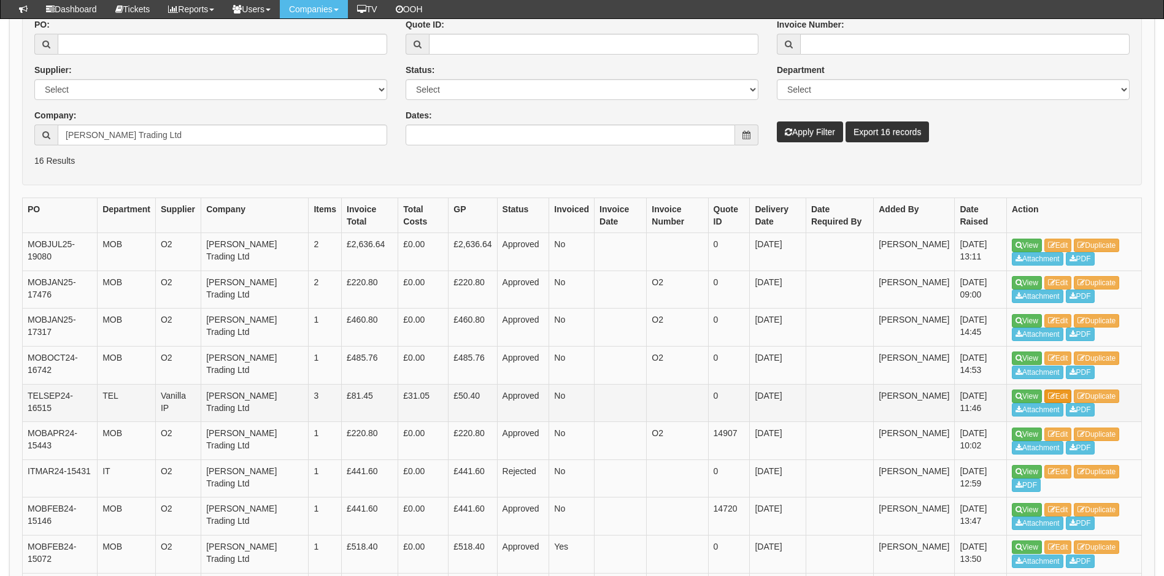 This screenshot has width=1164, height=576. I want to click on th: Invoice Total, so click(370, 215).